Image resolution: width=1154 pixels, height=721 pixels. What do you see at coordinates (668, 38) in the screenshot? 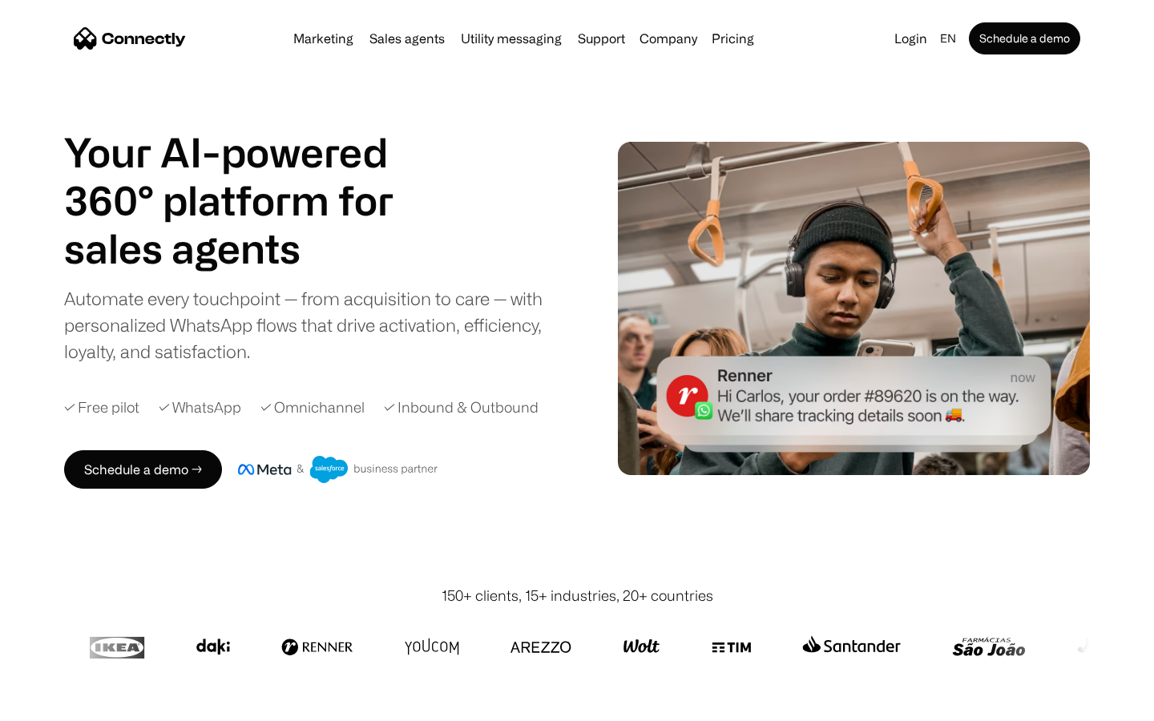
I see `div: Company` at bounding box center [668, 38].